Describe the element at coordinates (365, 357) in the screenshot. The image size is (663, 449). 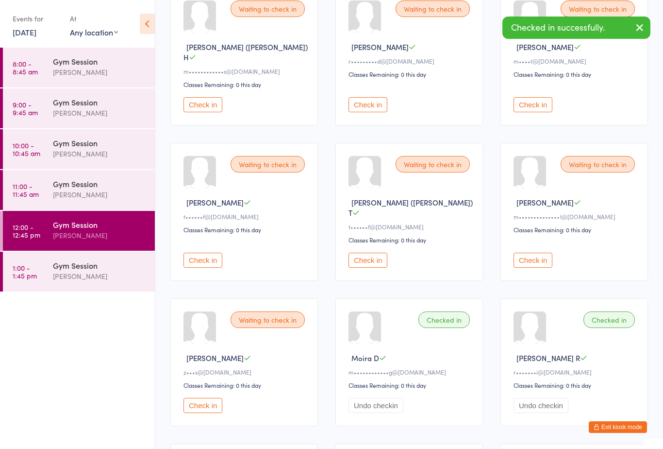
I see `span: Moira D` at that location.